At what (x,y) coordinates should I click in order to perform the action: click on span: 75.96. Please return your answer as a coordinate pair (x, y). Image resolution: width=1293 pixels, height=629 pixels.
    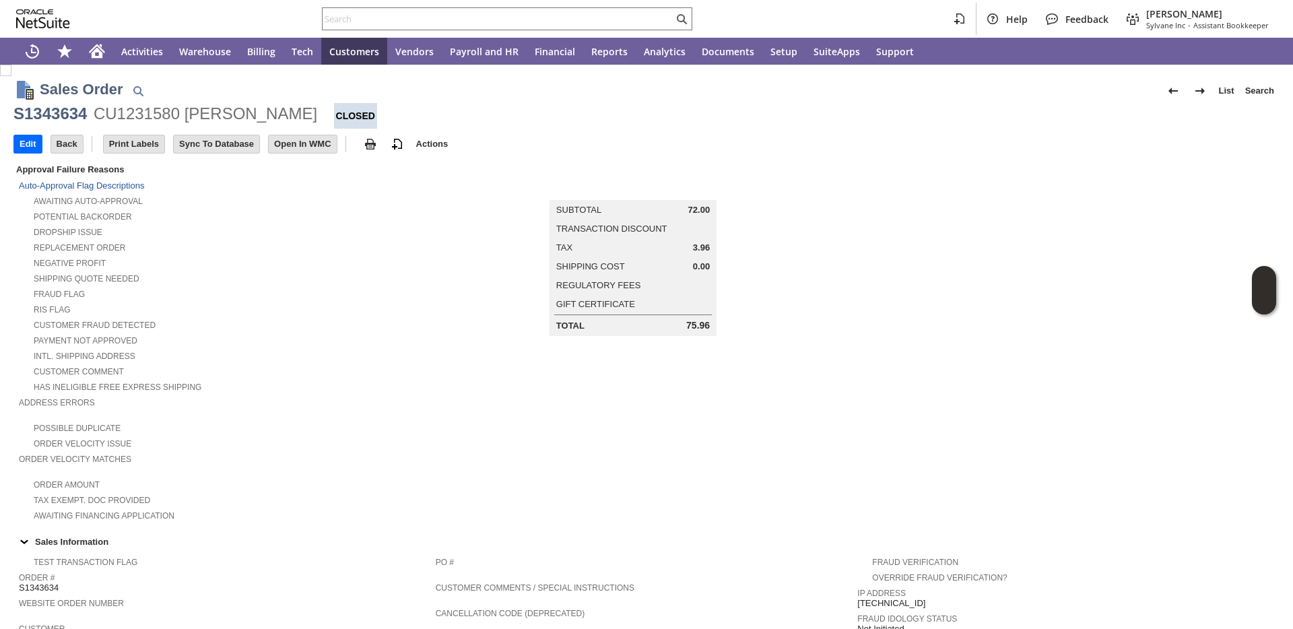
    Looking at the image, I should click on (698, 325).